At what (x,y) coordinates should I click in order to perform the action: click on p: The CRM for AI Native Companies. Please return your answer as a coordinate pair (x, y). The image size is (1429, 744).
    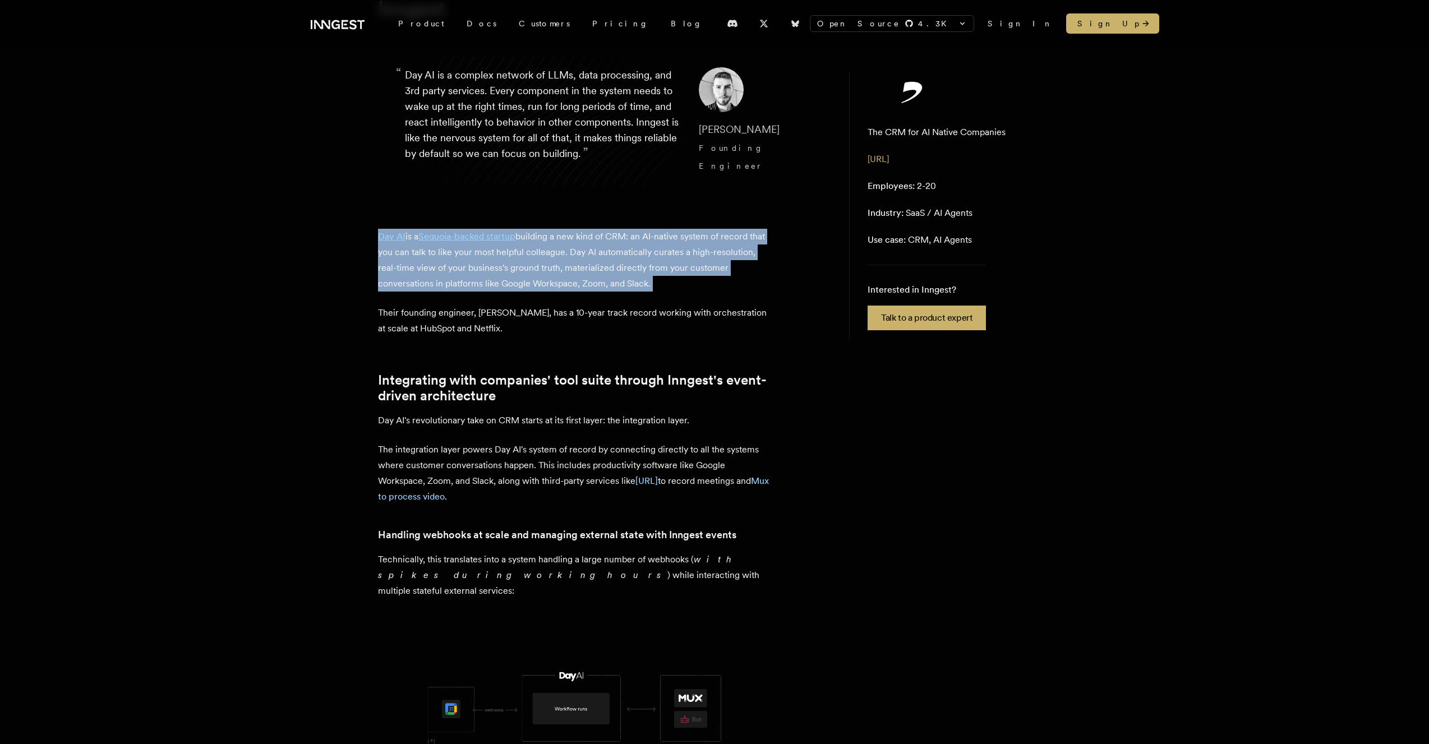
    Looking at the image, I should click on (937, 132).